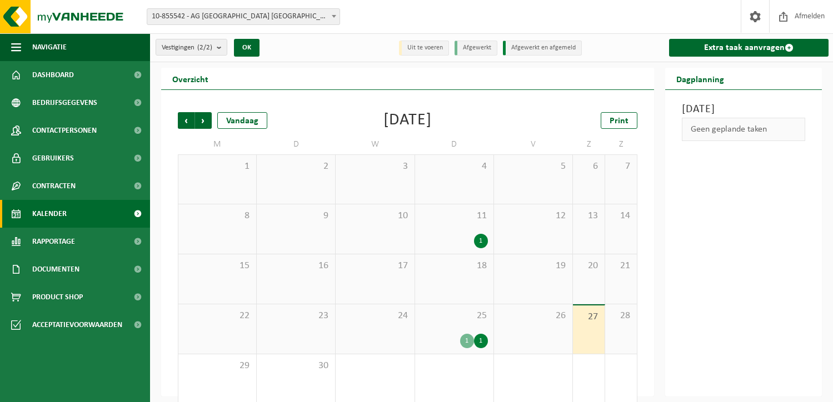 The height and width of the screenshot is (402, 833). Describe the element at coordinates (296, 167) in the screenshot. I see `span: 2` at that location.